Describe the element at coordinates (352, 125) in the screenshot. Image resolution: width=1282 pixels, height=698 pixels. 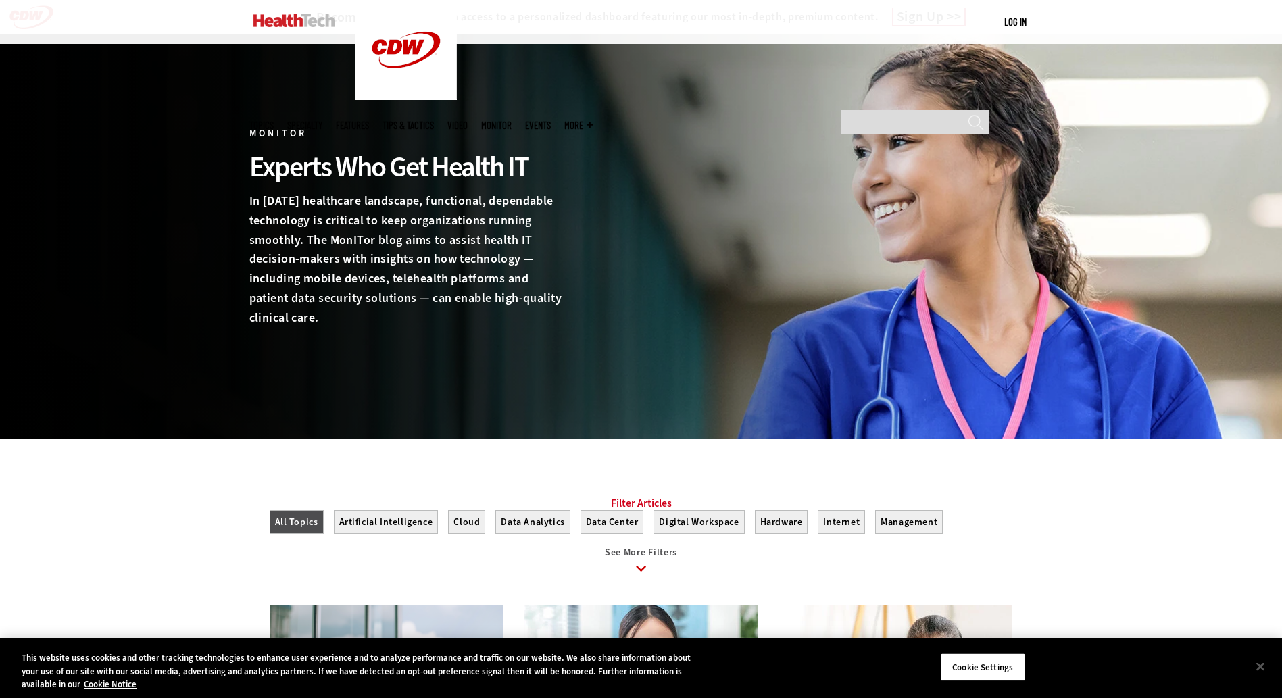
I see `a: Features` at that location.